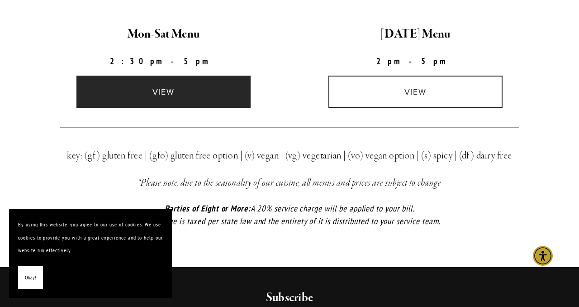 This screenshot has width=579, height=307. I want to click on h2: Subscribe, so click(289, 297).